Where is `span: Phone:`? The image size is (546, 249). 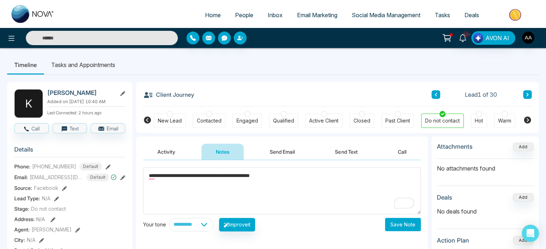
span: Phone: is located at coordinates (22, 166).